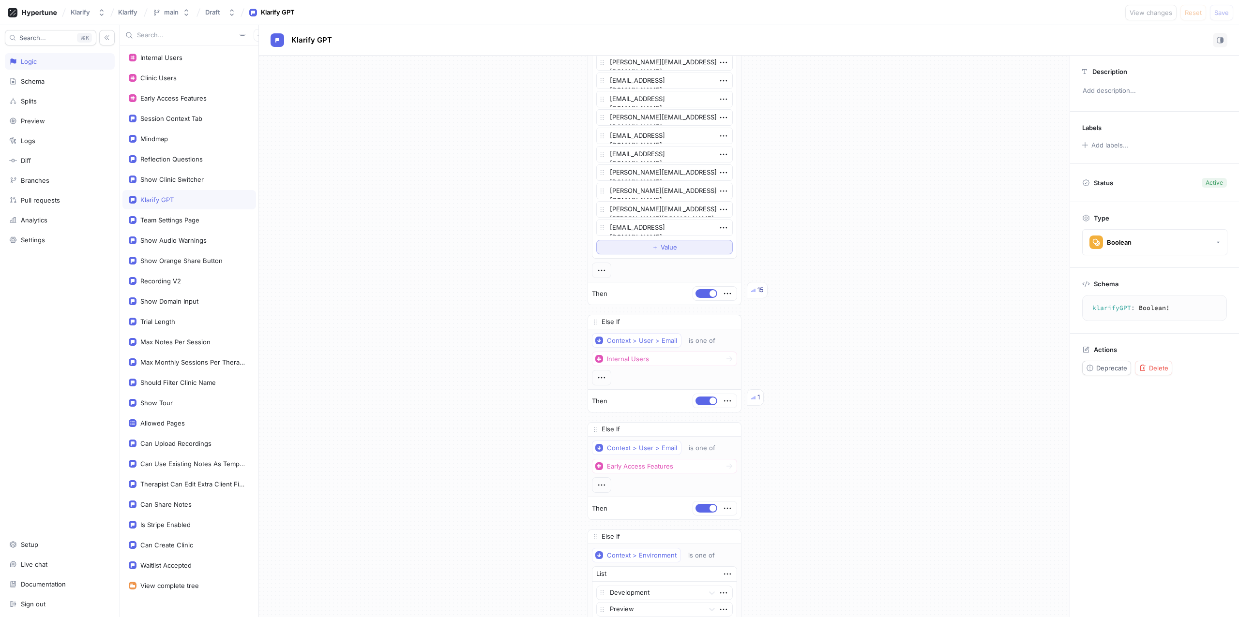 The width and height of the screenshot is (1239, 617). What do you see at coordinates (34, 565) in the screenshot?
I see `div: Live chat` at bounding box center [34, 565].